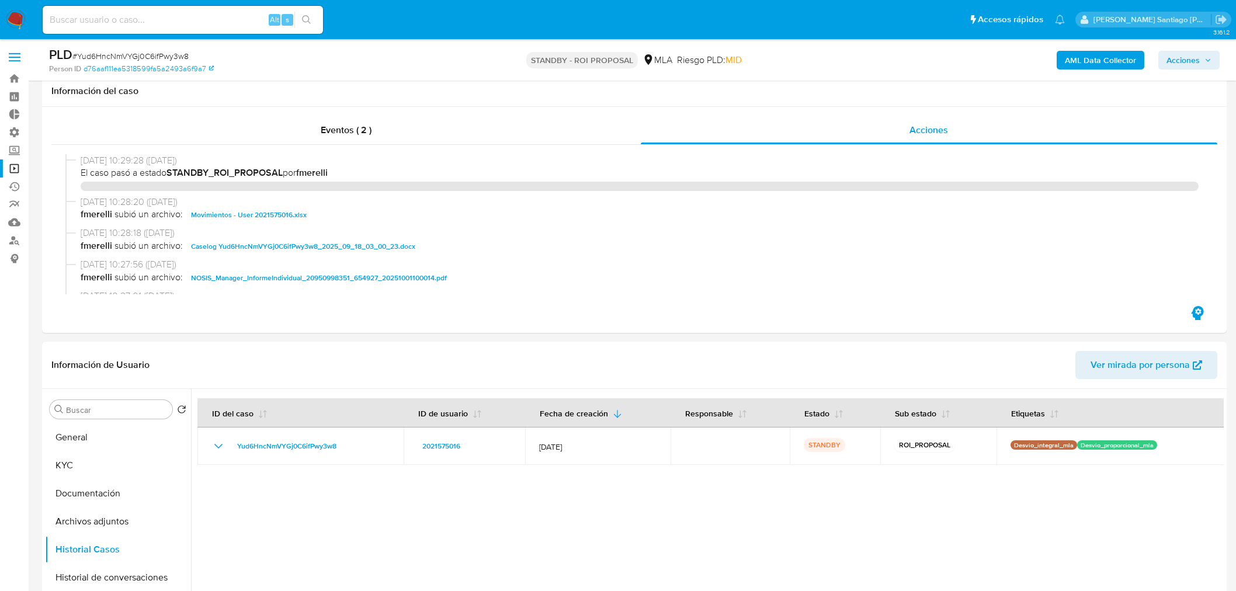 The width and height of the screenshot is (1236, 591). Describe the element at coordinates (118, 493) in the screenshot. I see `button: Documentación` at that location.